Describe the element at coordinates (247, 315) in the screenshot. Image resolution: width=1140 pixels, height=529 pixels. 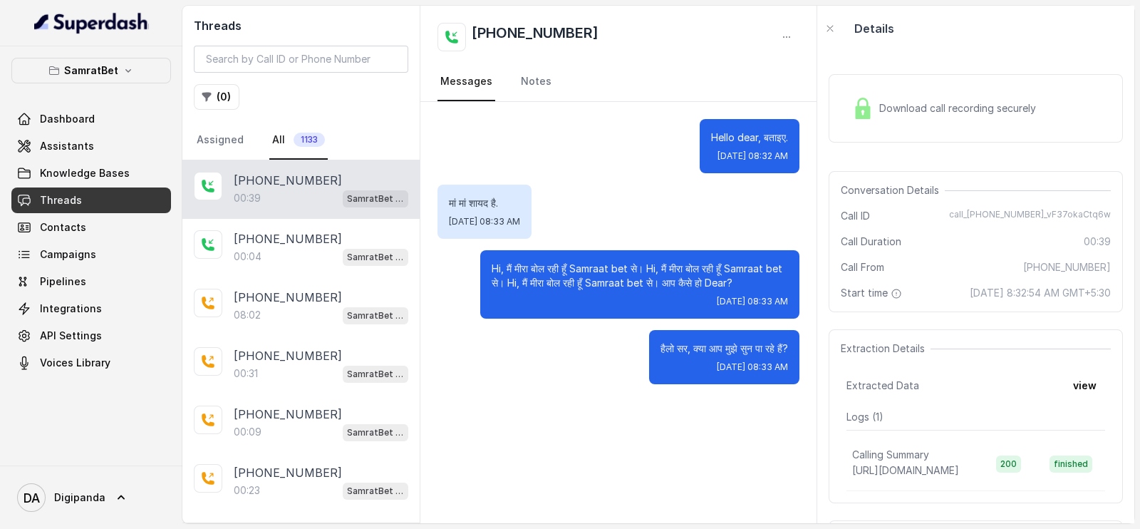
I see `p: 08:02` at that location.